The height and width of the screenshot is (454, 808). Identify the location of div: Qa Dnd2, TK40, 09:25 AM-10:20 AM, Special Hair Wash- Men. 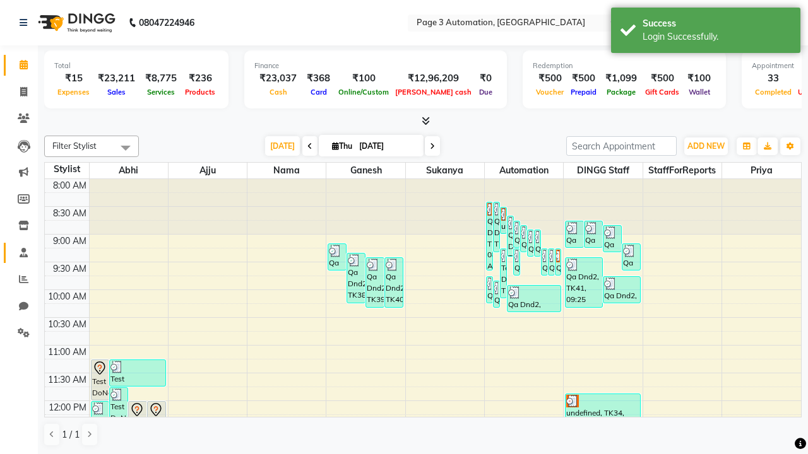
(394, 283).